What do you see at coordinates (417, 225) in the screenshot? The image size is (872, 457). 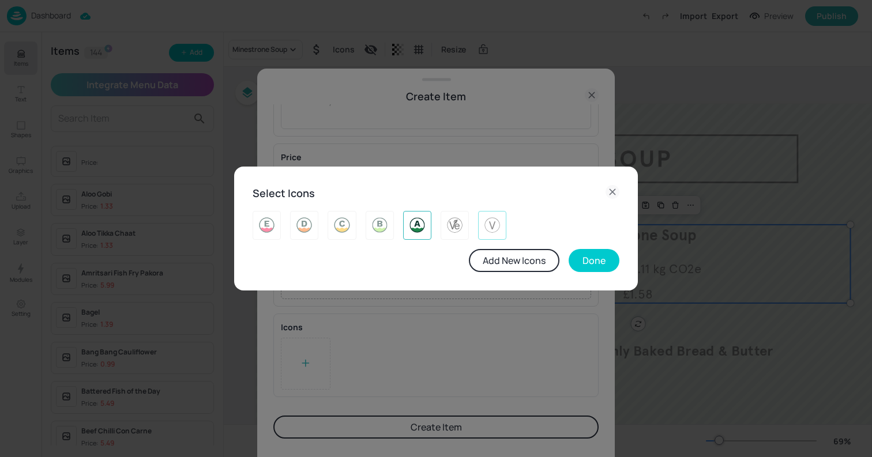 I see `img: 2025-06-06-1749225117121971ckdpbfes.svg` at bounding box center [417, 225].